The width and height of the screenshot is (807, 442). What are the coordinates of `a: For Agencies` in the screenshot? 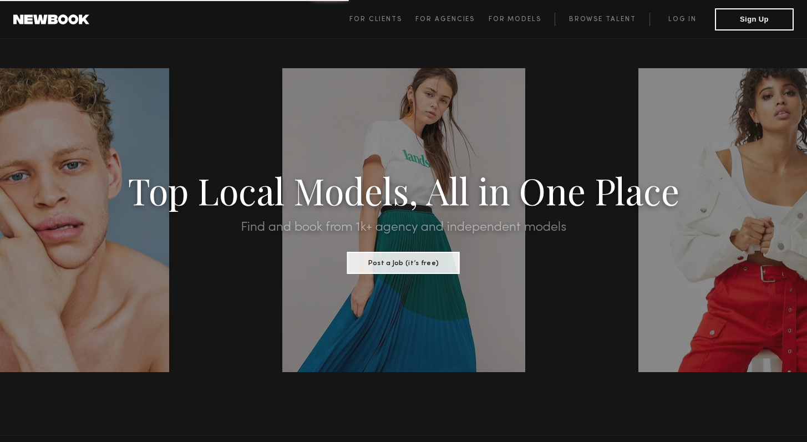 It's located at (452, 19).